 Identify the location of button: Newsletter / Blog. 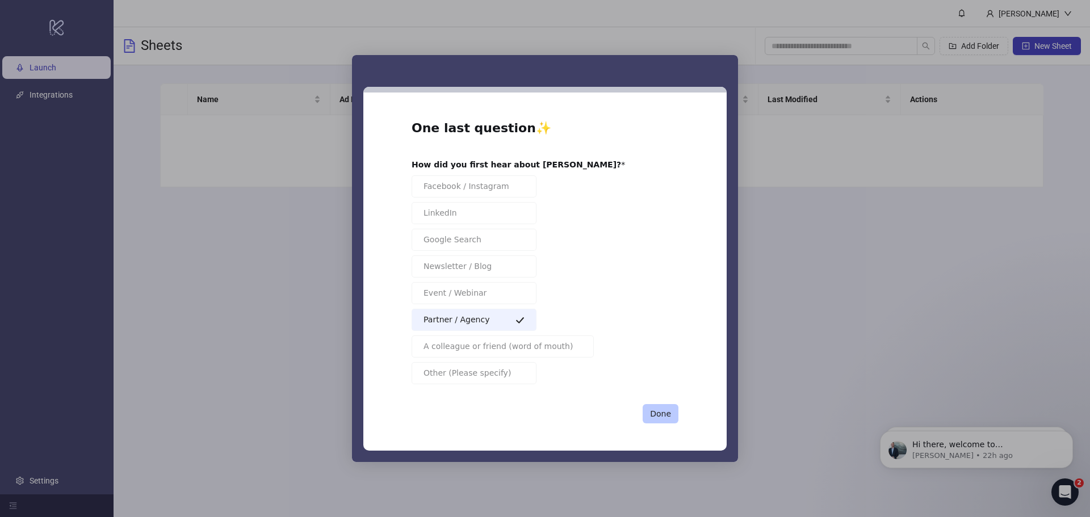
(474, 266).